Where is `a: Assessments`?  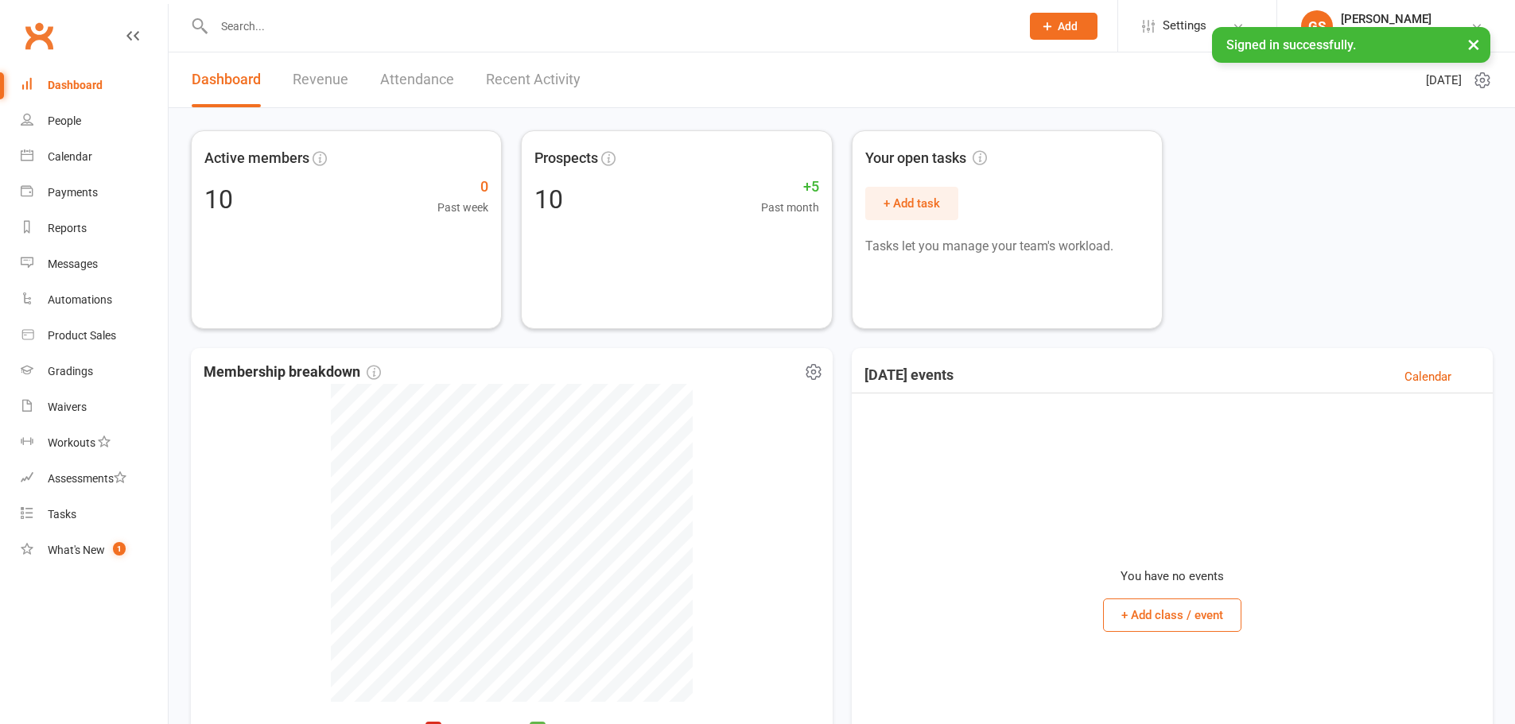 a: Assessments is located at coordinates (94, 479).